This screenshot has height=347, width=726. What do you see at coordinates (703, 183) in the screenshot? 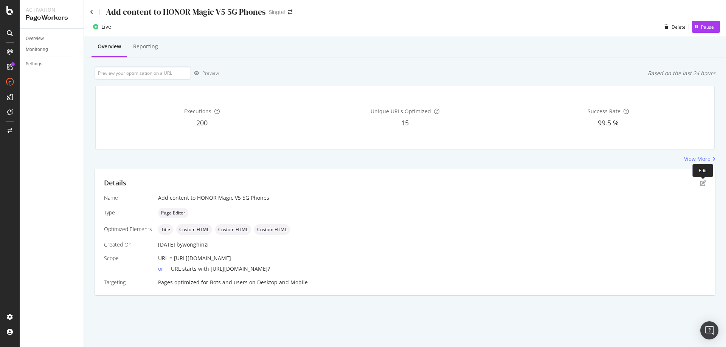
I see `div: pen-to-square` at bounding box center [703, 183].